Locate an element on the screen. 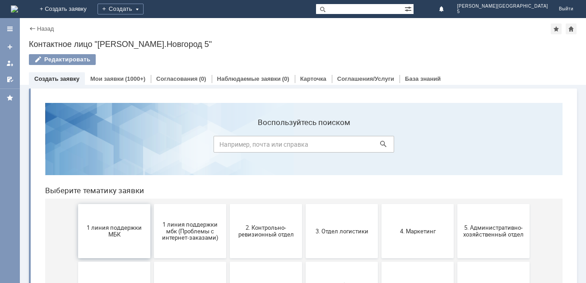  span: 1 линия поддержки мбк (Проблемы с интернет-заказами) is located at coordinates (152, 135).